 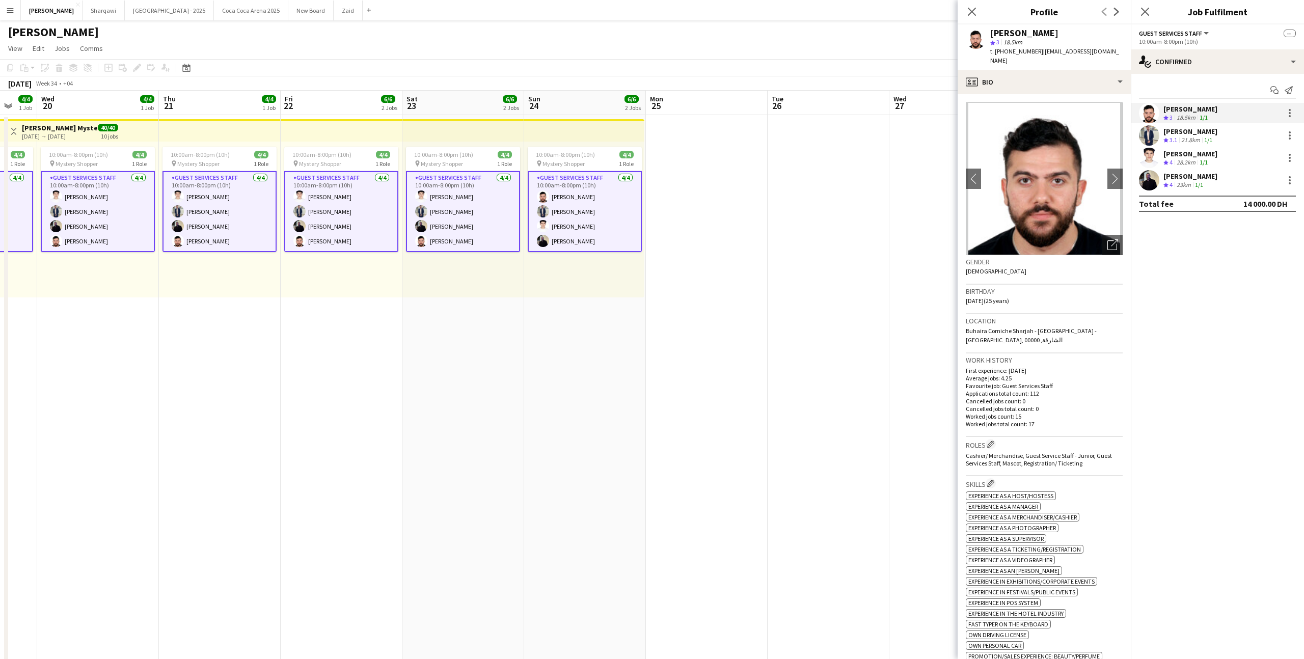 What do you see at coordinates (1218, 41) in the screenshot?
I see `div: 10:00am-8:00pm (10h)` at bounding box center [1218, 41].